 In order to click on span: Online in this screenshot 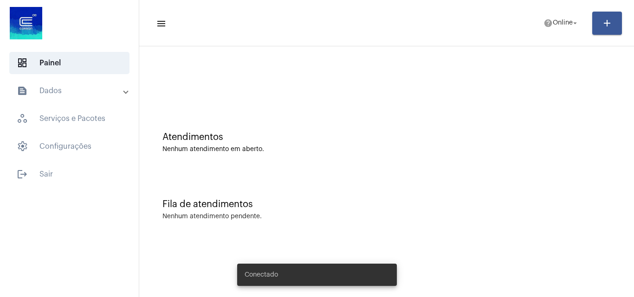, I will do `click(562, 23)`.